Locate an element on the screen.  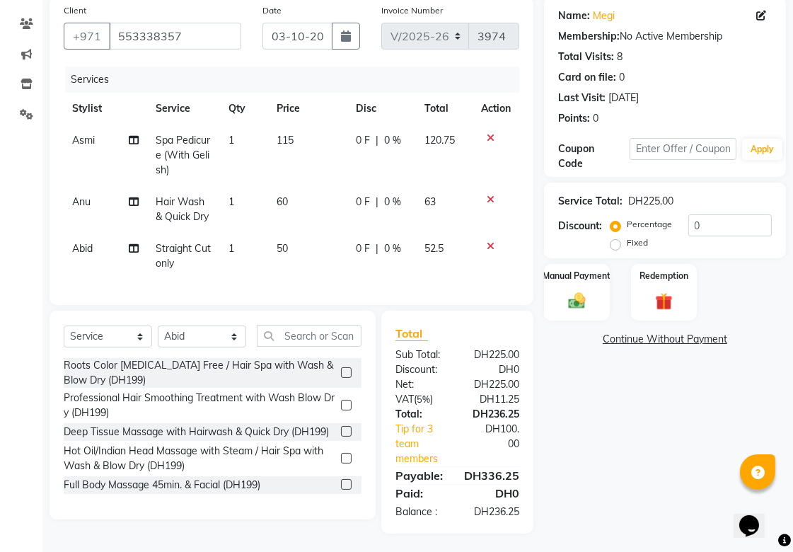
div: Last Visit: is located at coordinates (582, 98).